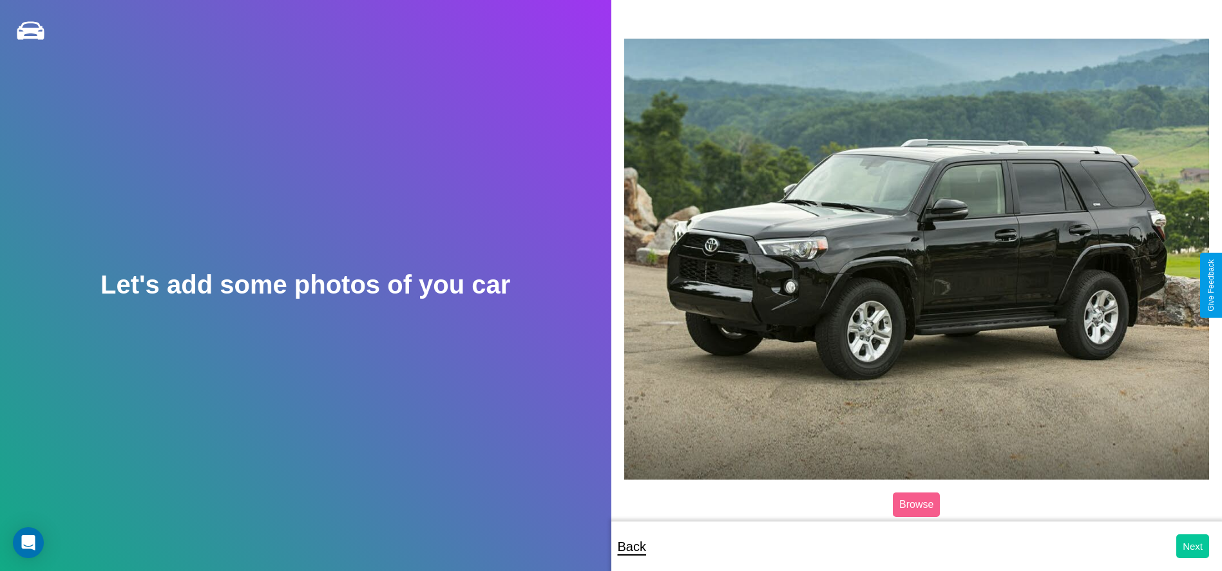 The height and width of the screenshot is (571, 1222). I want to click on p: Back, so click(632, 547).